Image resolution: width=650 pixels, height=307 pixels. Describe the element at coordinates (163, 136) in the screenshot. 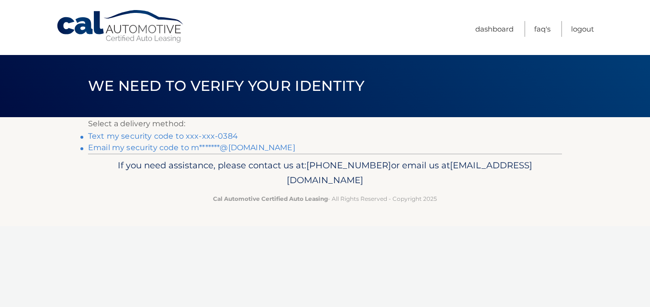

I see `a: Text my security code to xxx-xxx-0384` at that location.